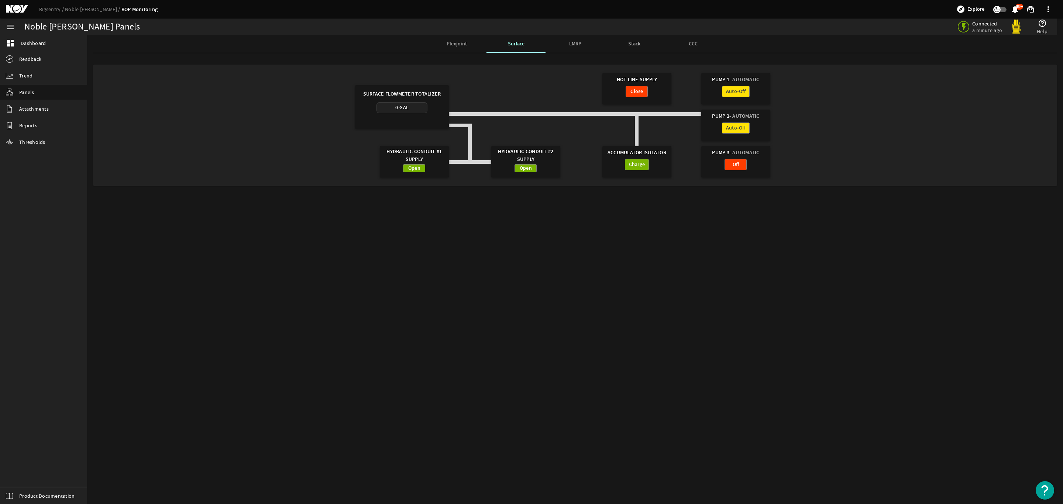 This screenshot has height=504, width=1063. What do you see at coordinates (735, 116) in the screenshot?
I see `div: Pump 2` at bounding box center [735, 116].